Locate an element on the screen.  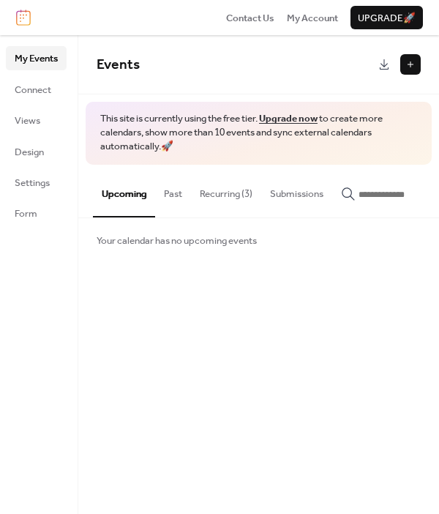
span: Upgrade 🚀 is located at coordinates (386, 18).